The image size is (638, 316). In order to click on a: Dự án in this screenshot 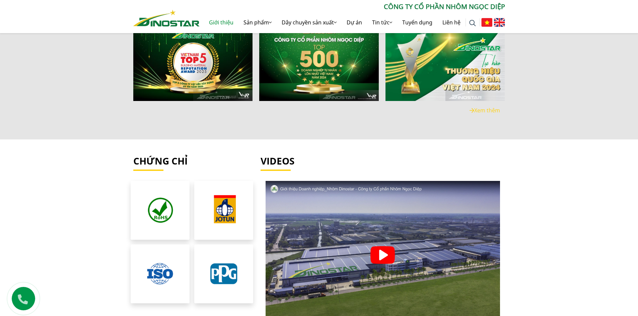, I will do `click(354, 22)`.